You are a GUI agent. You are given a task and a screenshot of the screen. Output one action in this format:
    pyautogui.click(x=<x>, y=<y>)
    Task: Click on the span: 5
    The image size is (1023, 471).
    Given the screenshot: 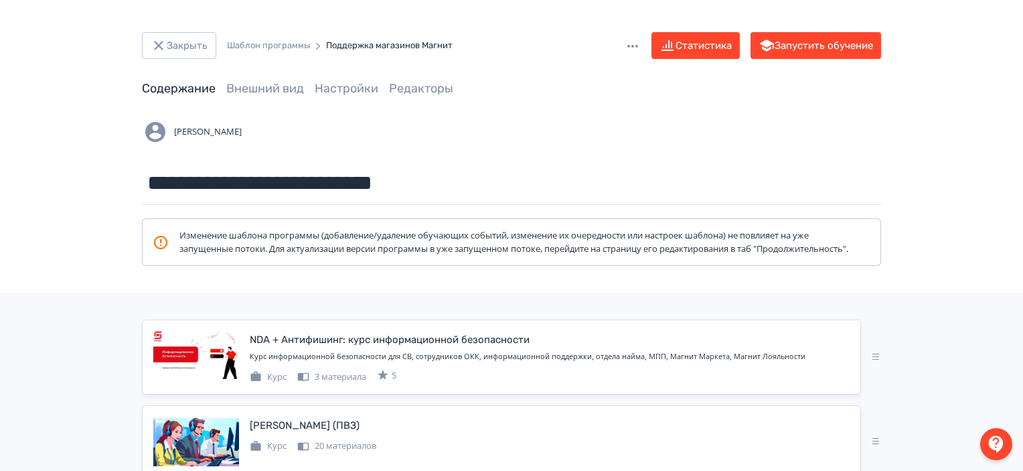 What is the action you would take?
    pyautogui.click(x=394, y=376)
    